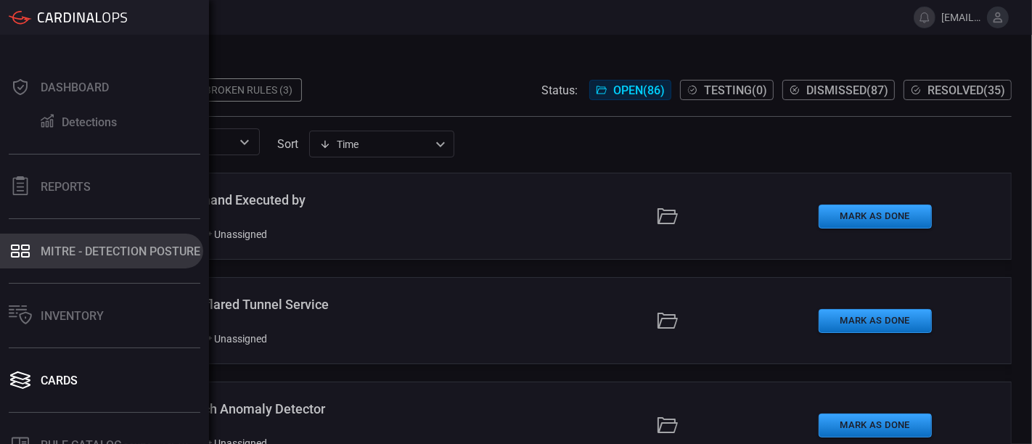 The width and height of the screenshot is (1032, 444). I want to click on button: Testing(0), so click(727, 90).